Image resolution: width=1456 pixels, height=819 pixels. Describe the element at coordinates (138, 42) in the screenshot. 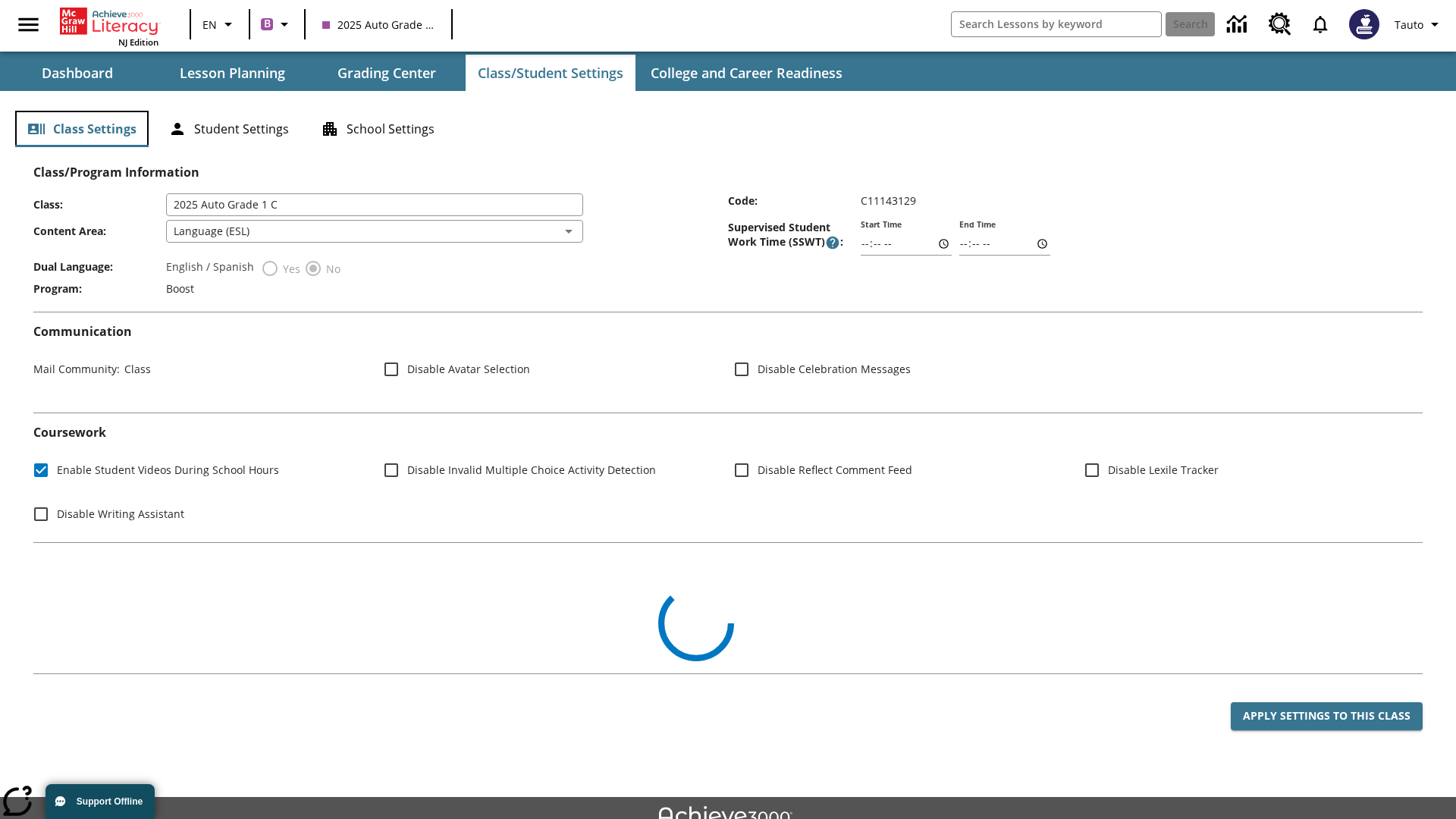

I see `span: NJ Edition` at that location.